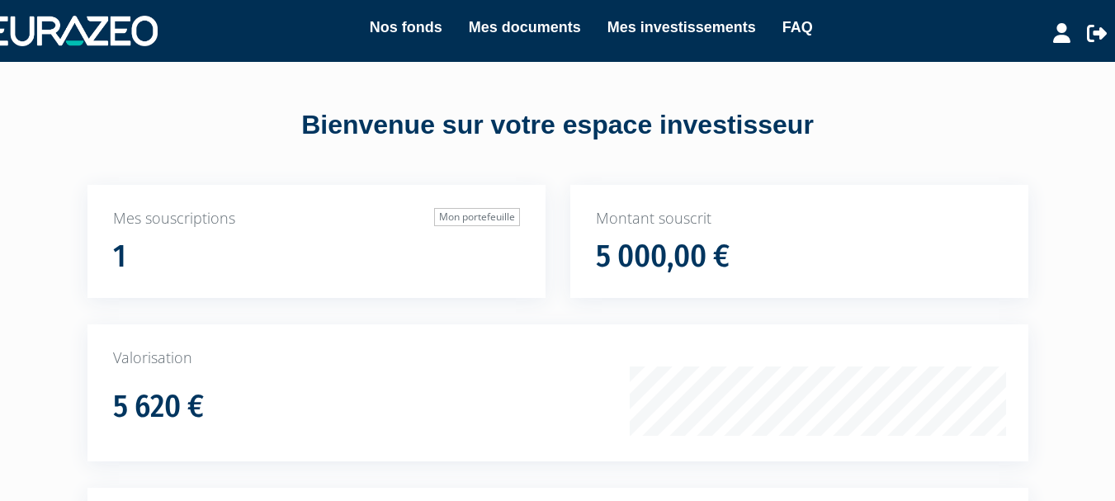  What do you see at coordinates (525, 27) in the screenshot?
I see `a: Mes documents` at bounding box center [525, 27].